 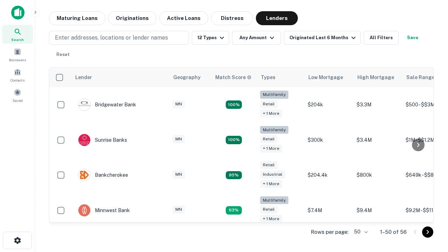 What do you see at coordinates (211, 38) in the screenshot?
I see `button: 12 Types` at bounding box center [211, 38].